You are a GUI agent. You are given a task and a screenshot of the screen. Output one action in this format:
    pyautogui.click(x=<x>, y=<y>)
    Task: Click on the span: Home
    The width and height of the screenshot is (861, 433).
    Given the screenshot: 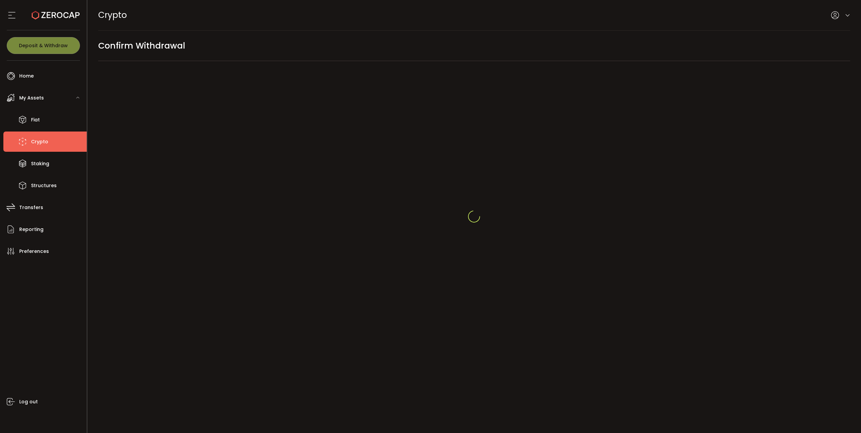 What is the action you would take?
    pyautogui.click(x=26, y=76)
    